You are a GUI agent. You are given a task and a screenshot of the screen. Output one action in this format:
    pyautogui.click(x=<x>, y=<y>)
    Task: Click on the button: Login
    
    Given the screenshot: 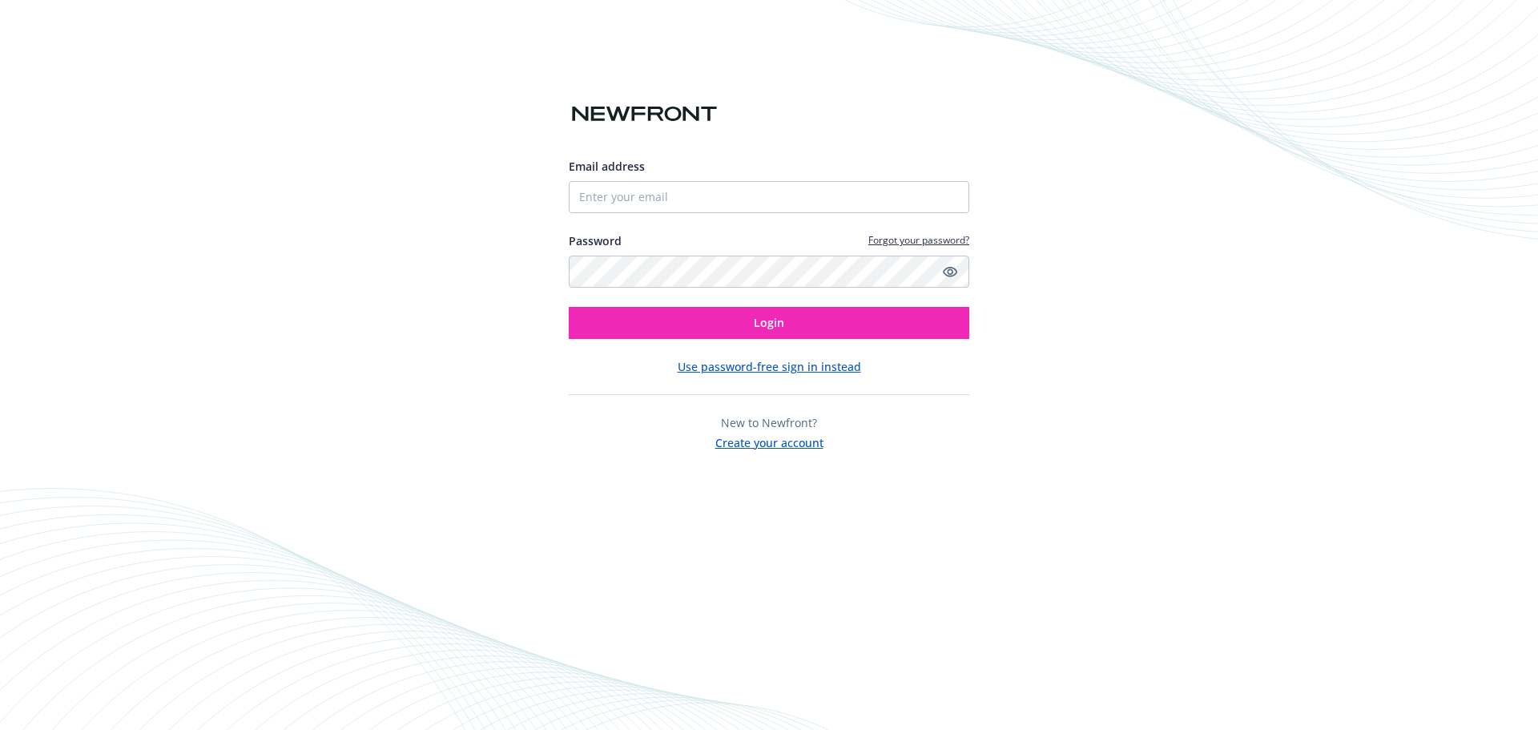 What is the action you would take?
    pyautogui.click(x=769, y=323)
    